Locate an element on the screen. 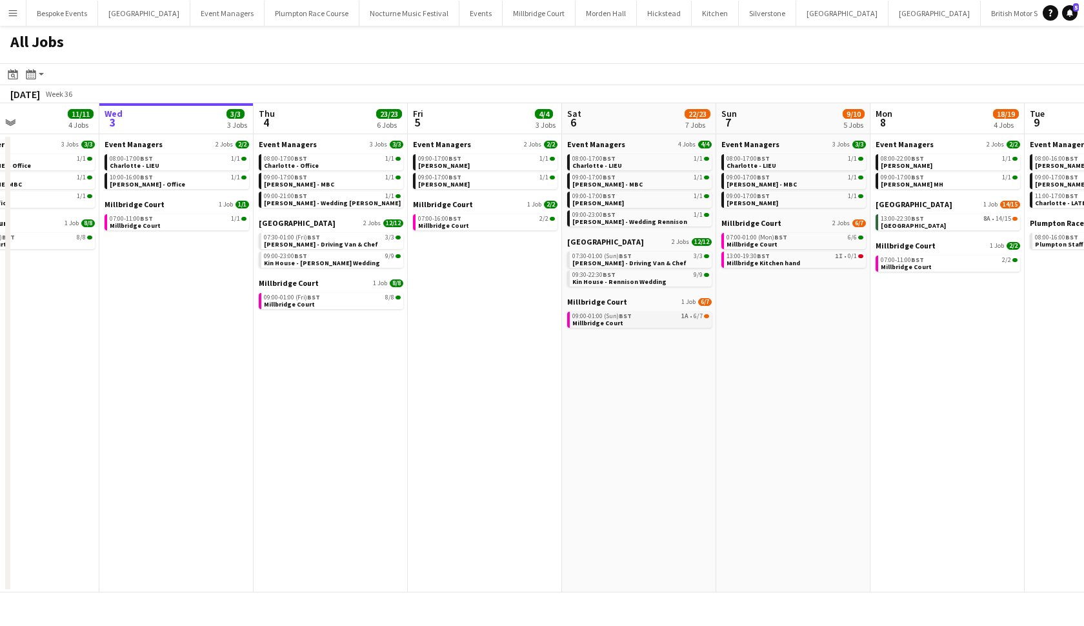  a: 08:00-17:00BST1/1Charlotte - Office is located at coordinates (332, 161).